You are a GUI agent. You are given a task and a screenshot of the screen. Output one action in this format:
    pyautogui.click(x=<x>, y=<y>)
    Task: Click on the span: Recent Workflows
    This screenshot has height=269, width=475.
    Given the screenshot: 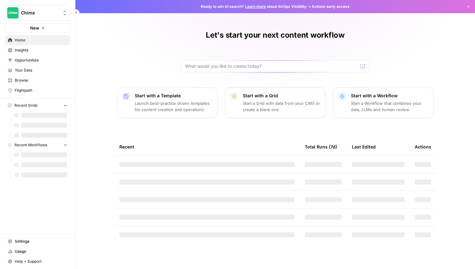 What is the action you would take?
    pyautogui.click(x=31, y=145)
    